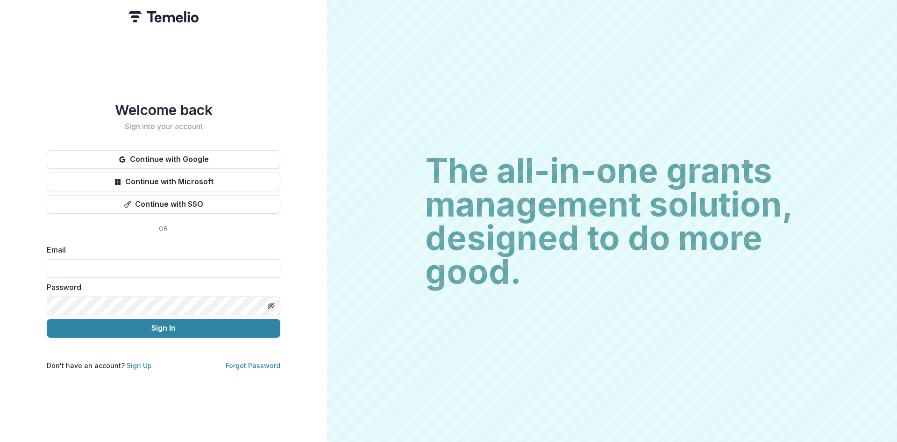 The image size is (897, 442). What do you see at coordinates (271, 306) in the screenshot?
I see `button: Toggle password visibility` at bounding box center [271, 306].